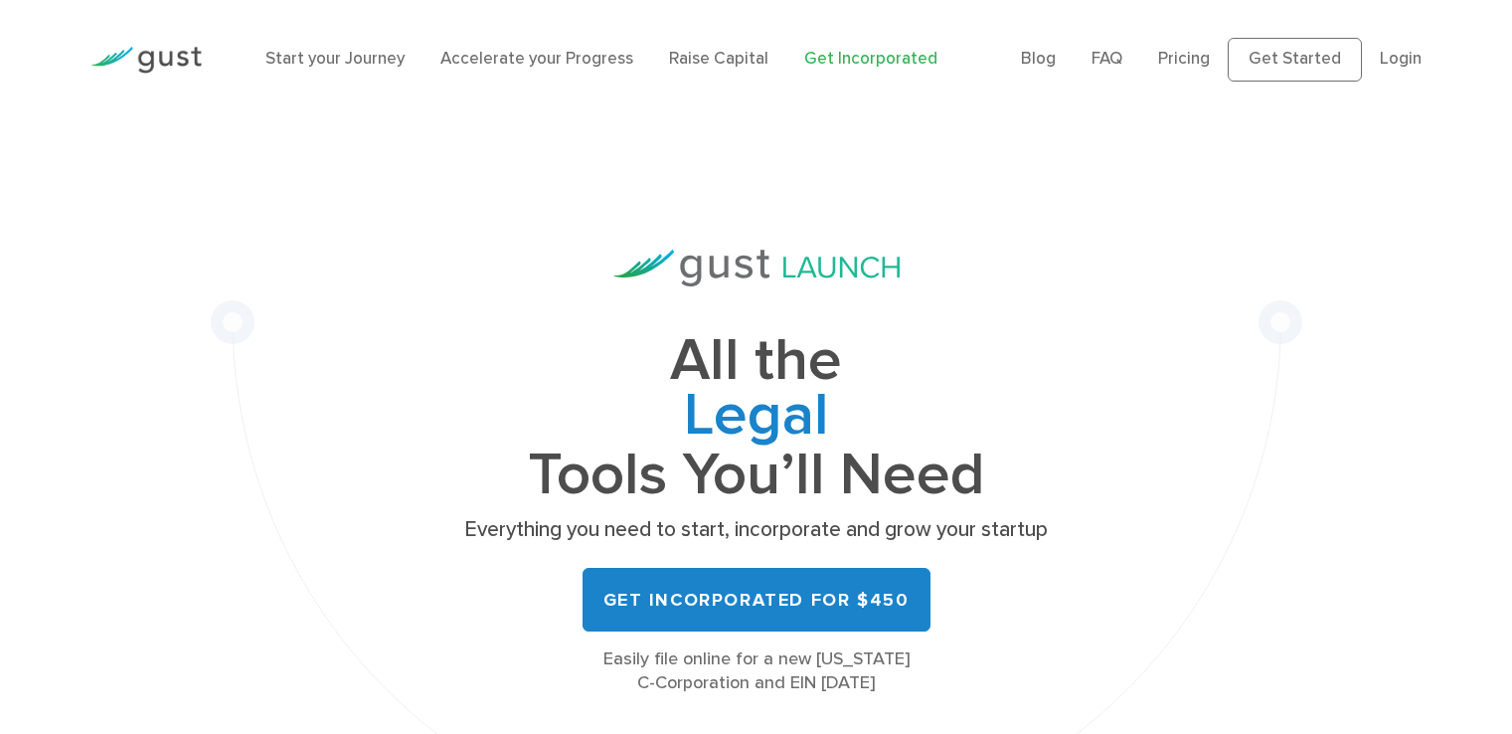  What do you see at coordinates (757, 419) in the screenshot?
I see `span: Legal` at bounding box center [757, 419].